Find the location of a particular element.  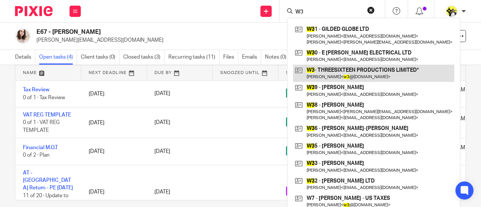

a: Closed tasks (3) is located at coordinates (144, 57).